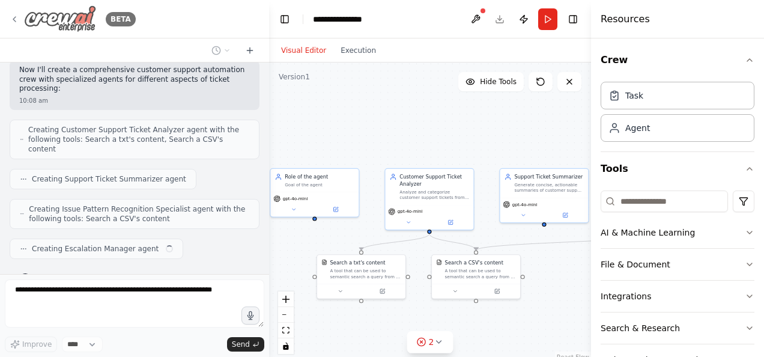 Image resolution: width=764 pixels, height=357 pixels. Describe the element at coordinates (139, 214) in the screenshot. I see `span: Creating Issue Pattern Recognition Specialist agent with the following tools: Search a CSV's content` at that location.